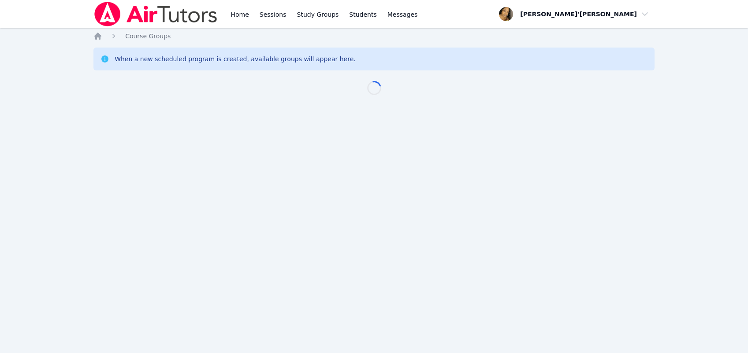 This screenshot has height=353, width=748. Describe the element at coordinates (156, 14) in the screenshot. I see `img: Air Tutors` at that location.